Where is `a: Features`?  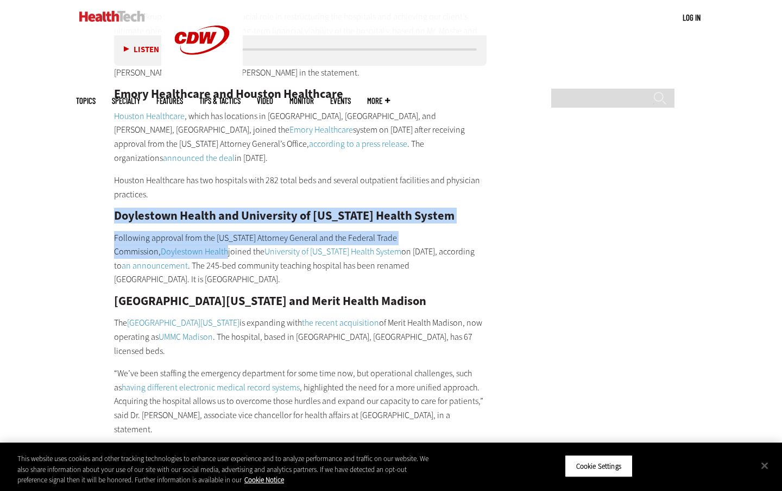
a: Features is located at coordinates (170, 101).